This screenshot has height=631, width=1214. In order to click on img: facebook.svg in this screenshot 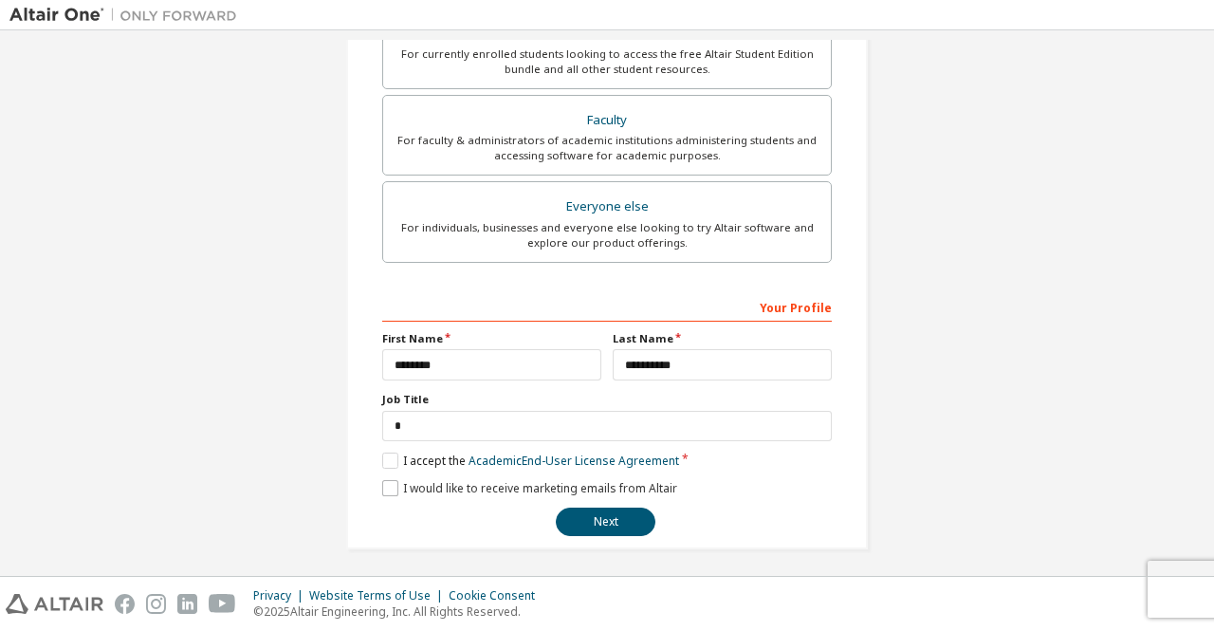, I will do `click(124, 603)`.